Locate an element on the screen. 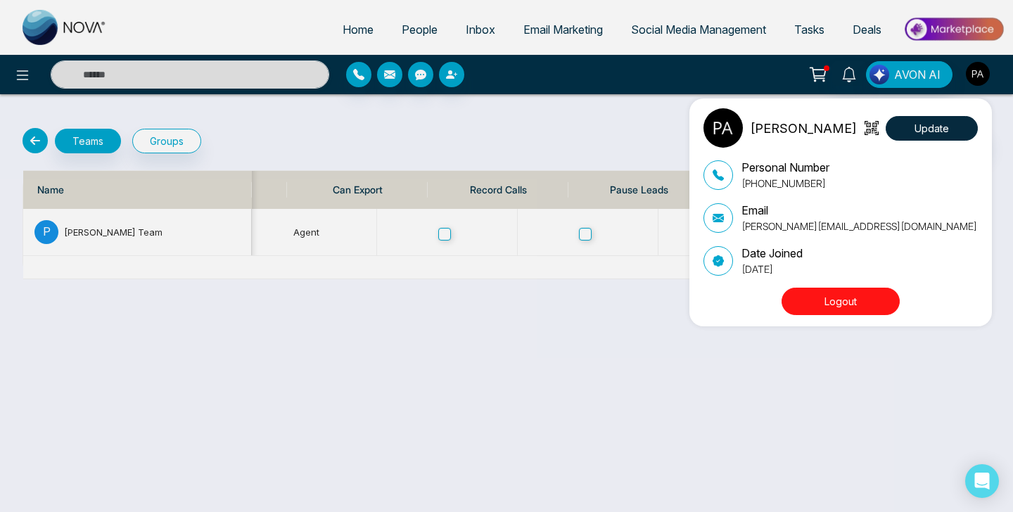 The image size is (1013, 512). p: Email is located at coordinates (859, 210).